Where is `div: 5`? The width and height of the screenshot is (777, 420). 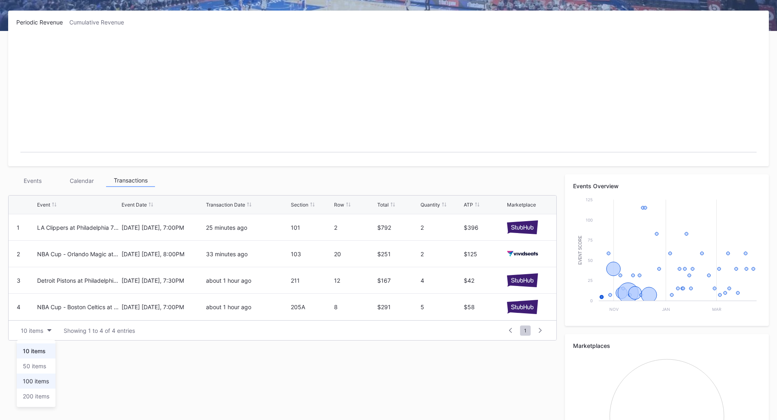
div: 5 is located at coordinates (441, 307).